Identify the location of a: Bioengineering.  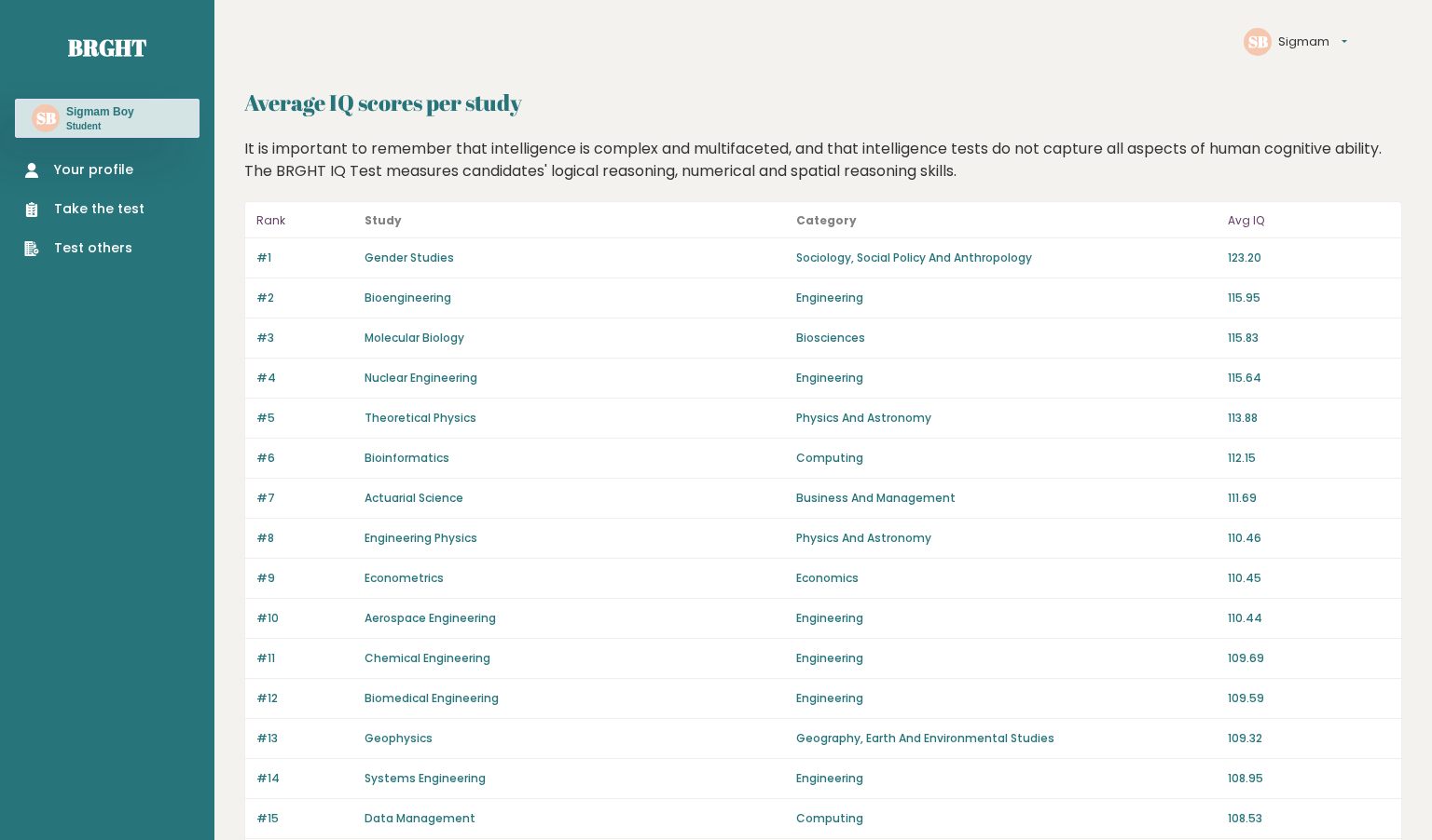
(408, 298).